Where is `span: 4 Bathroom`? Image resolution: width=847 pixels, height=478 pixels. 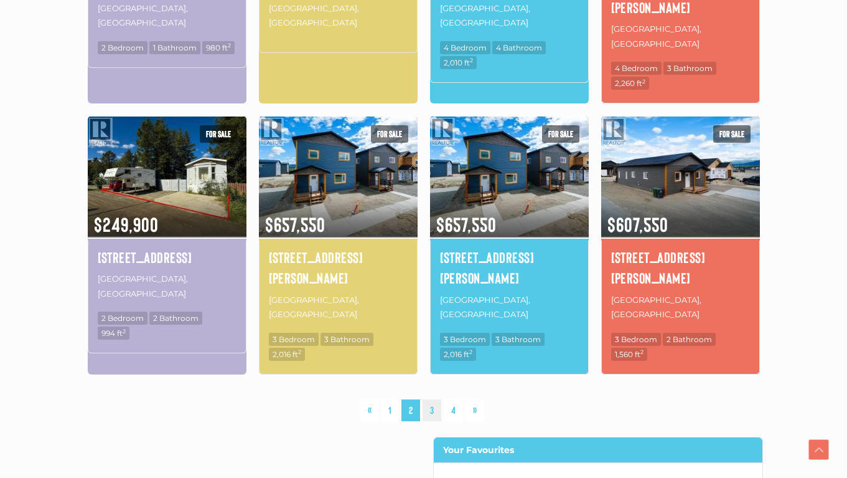 span: 4 Bathroom is located at coordinates (519, 47).